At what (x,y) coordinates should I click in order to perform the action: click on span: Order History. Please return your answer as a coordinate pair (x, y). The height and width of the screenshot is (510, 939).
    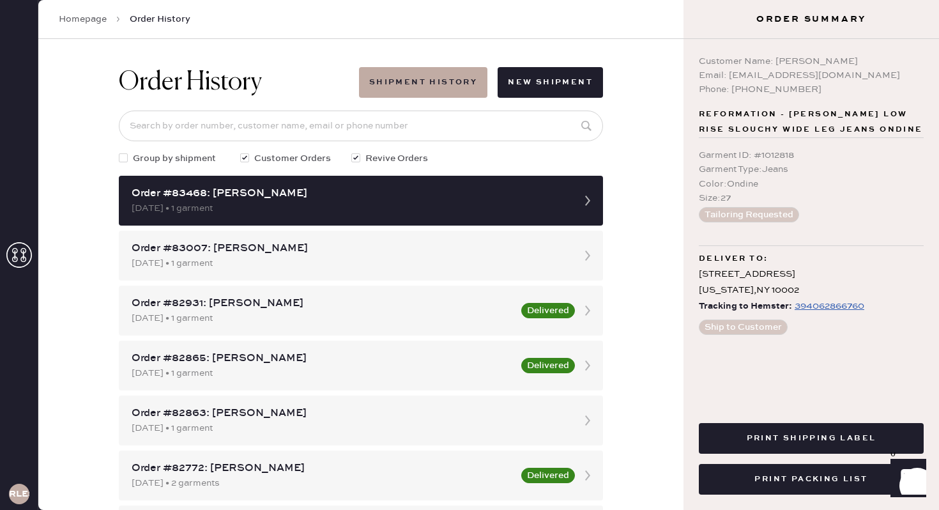
    Looking at the image, I should click on (160, 19).